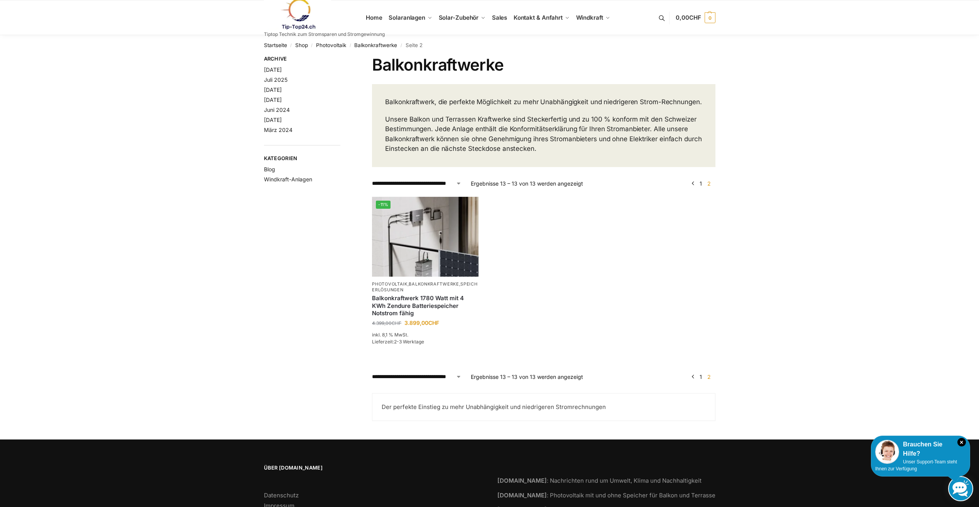 This screenshot has height=507, width=979. I want to click on h1: Balkonkraftwerke, so click(544, 65).